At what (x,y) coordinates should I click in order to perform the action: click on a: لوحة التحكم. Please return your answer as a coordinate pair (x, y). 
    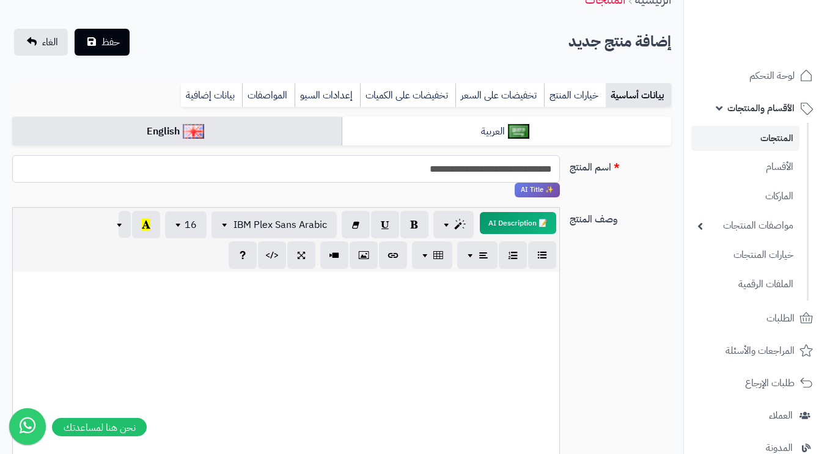
    Looking at the image, I should click on (756, 76).